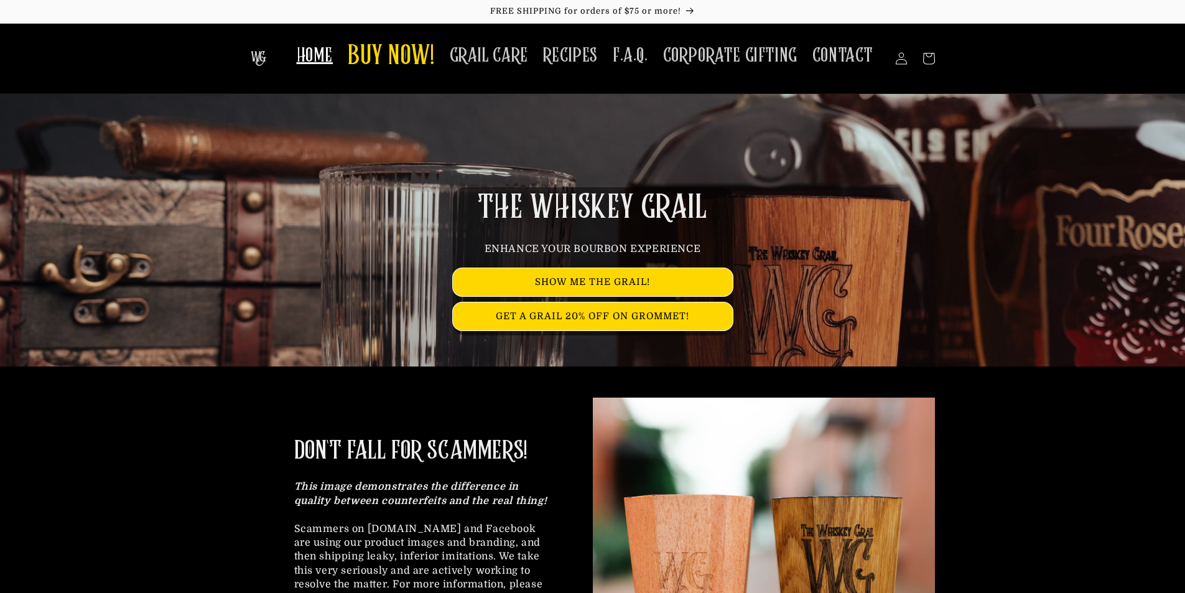 The height and width of the screenshot is (593, 1185). I want to click on span: F.A.Q., so click(630, 55).